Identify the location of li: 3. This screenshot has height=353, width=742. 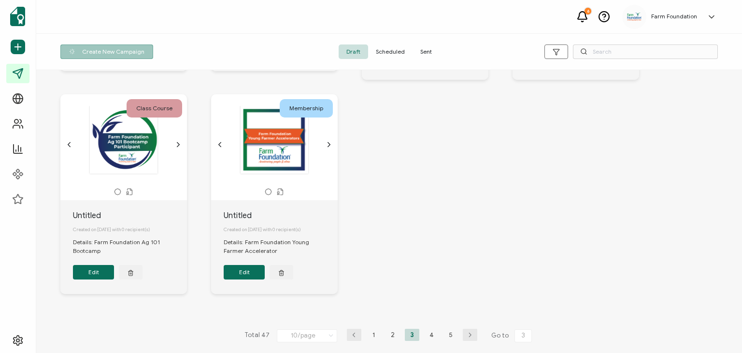
(412, 334).